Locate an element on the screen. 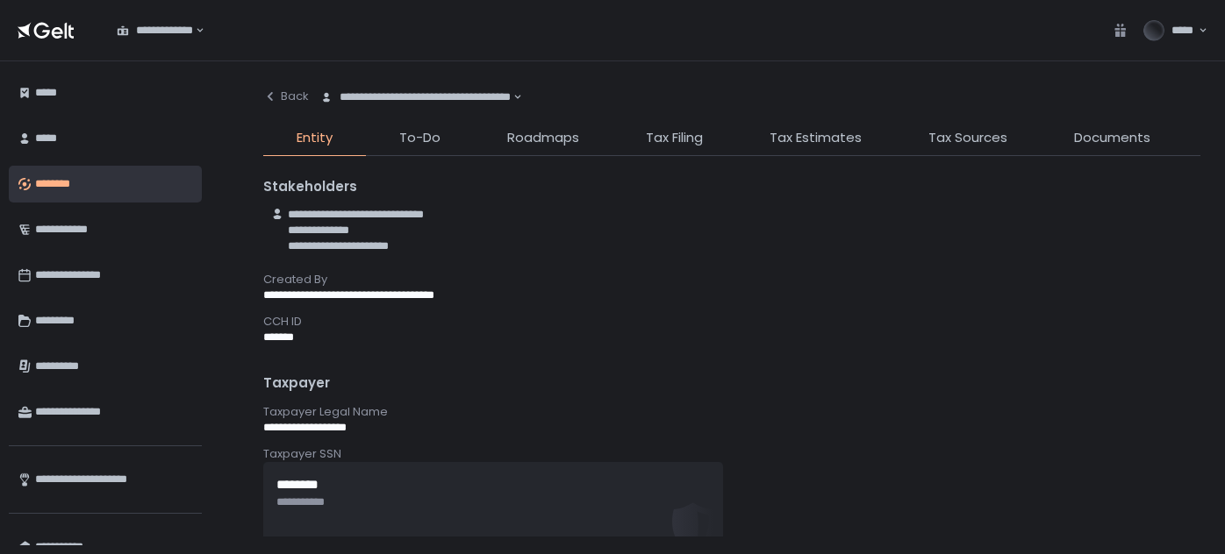  span: Documents is located at coordinates (1112, 138).